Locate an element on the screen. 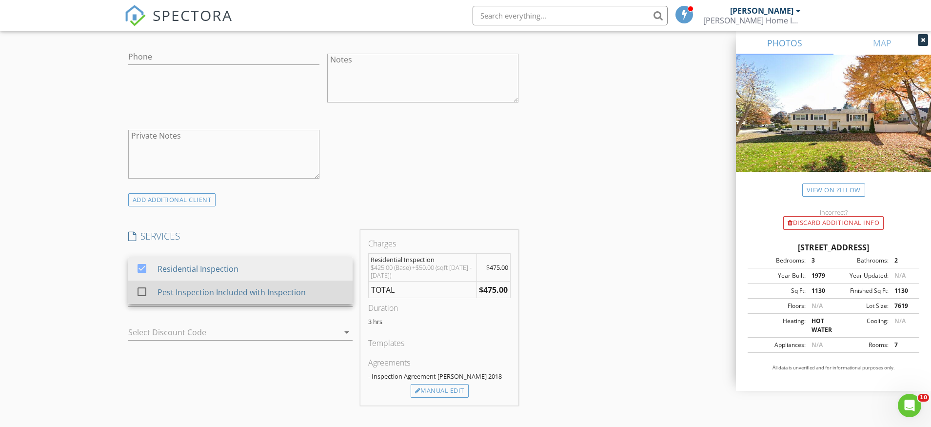 This screenshot has height=427, width=931. div: Floors: is located at coordinates (777, 306).